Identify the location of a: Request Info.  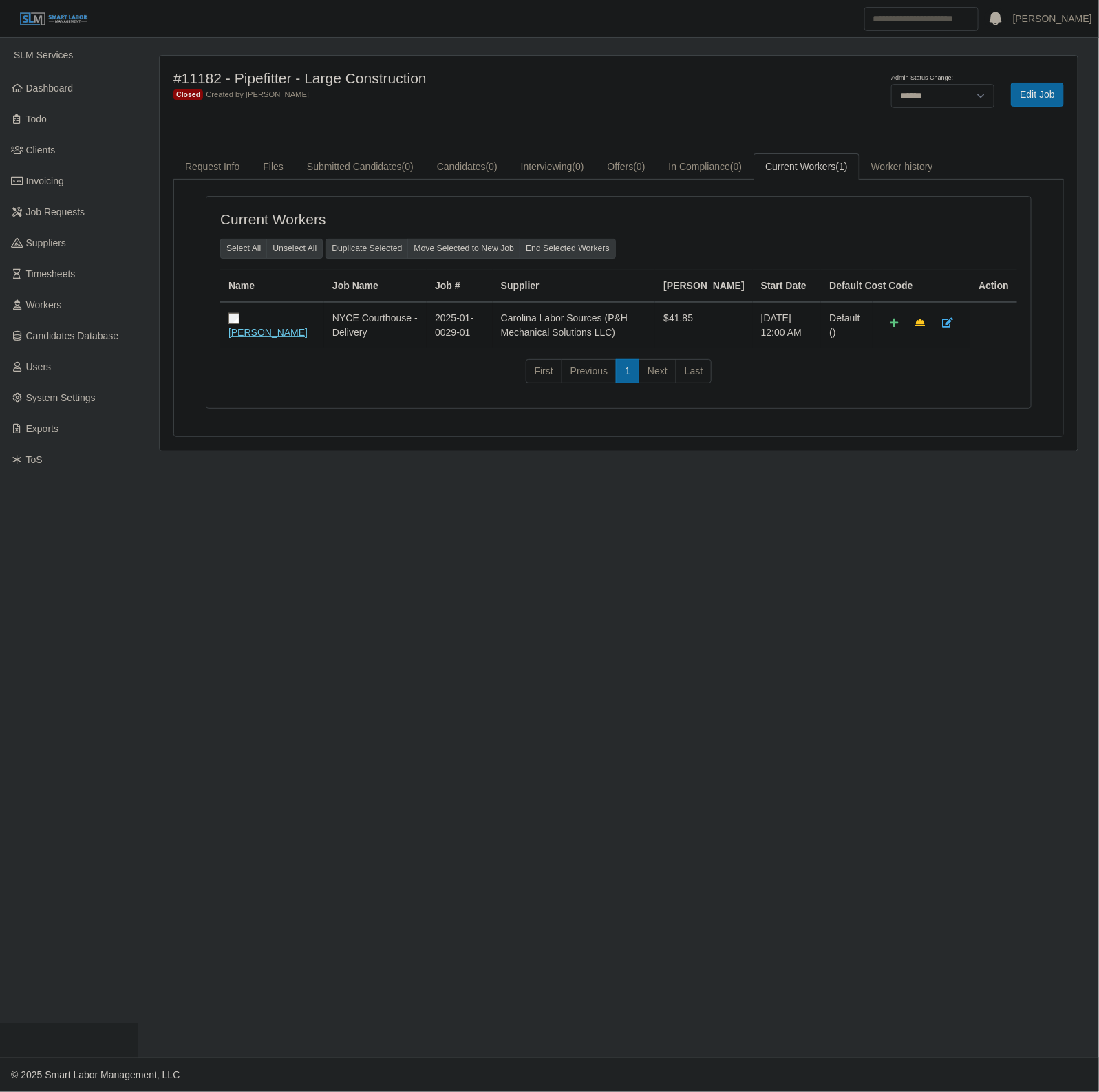
(212, 167).